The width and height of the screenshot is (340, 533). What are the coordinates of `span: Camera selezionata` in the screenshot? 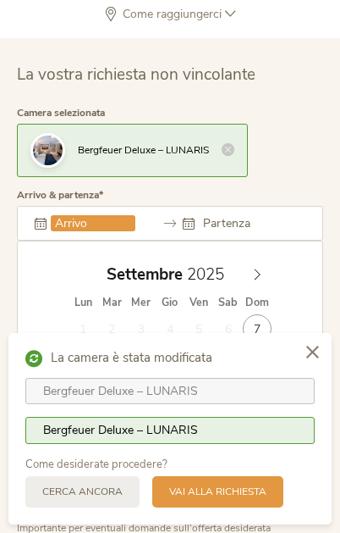 It's located at (61, 113).